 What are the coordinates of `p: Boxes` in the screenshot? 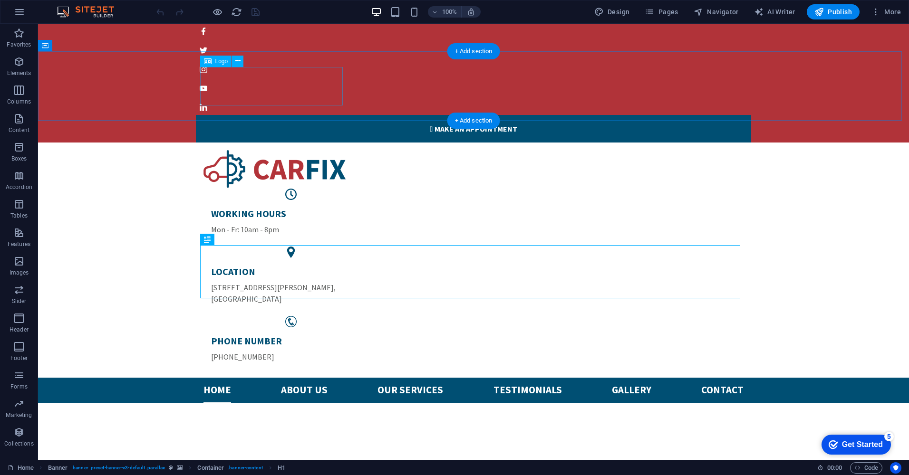 It's located at (19, 159).